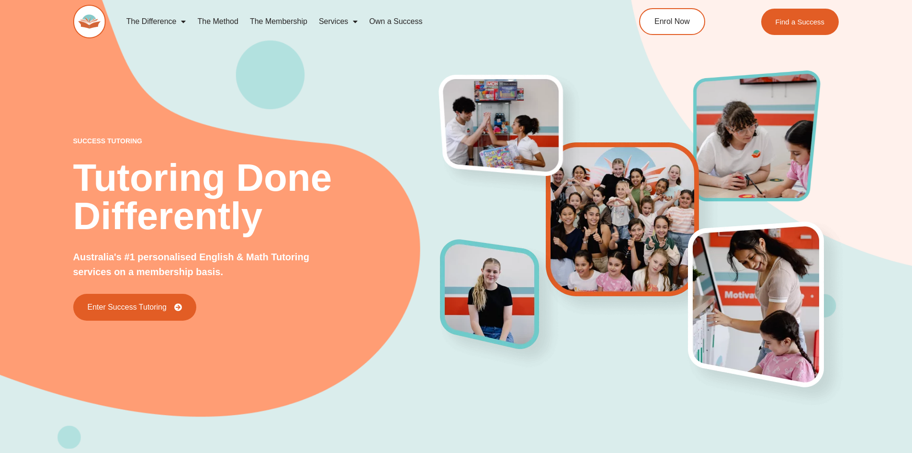 Image resolution: width=912 pixels, height=453 pixels. I want to click on span: Find a Success, so click(800, 22).